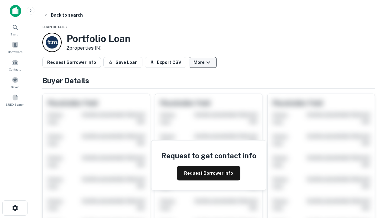 The image size is (387, 218). I want to click on h3: Portfolio Loan, so click(99, 39).